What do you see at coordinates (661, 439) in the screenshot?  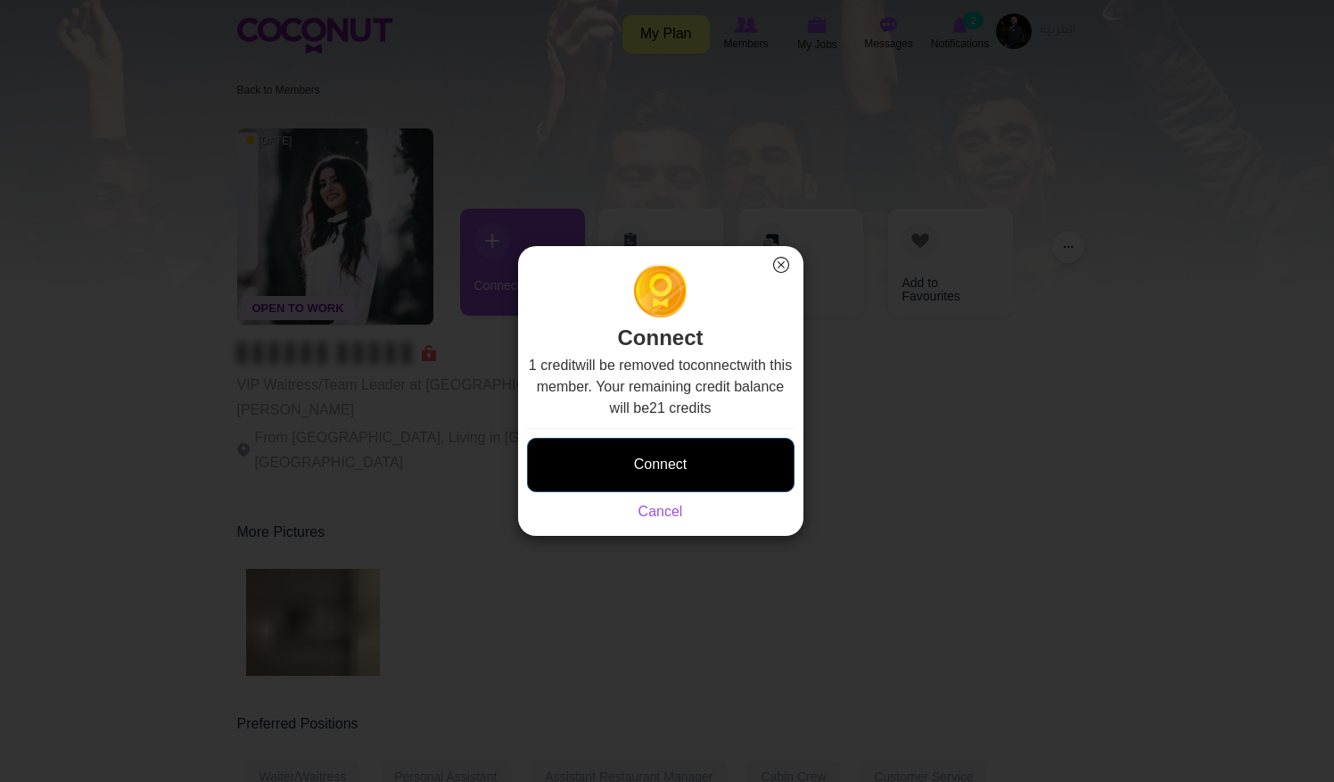 I see `div: will be removed to with this member. Your remaining credit balance will be` at bounding box center [661, 439].